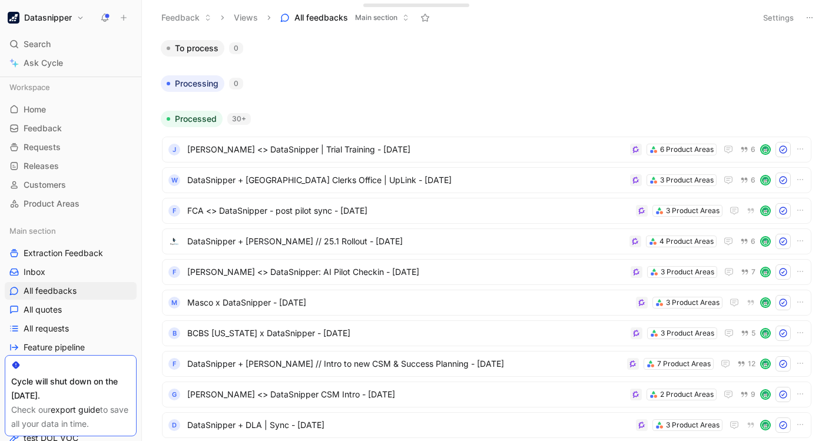 The height and width of the screenshot is (441, 832). What do you see at coordinates (193, 48) in the screenshot?
I see `button: To process` at bounding box center [193, 48].